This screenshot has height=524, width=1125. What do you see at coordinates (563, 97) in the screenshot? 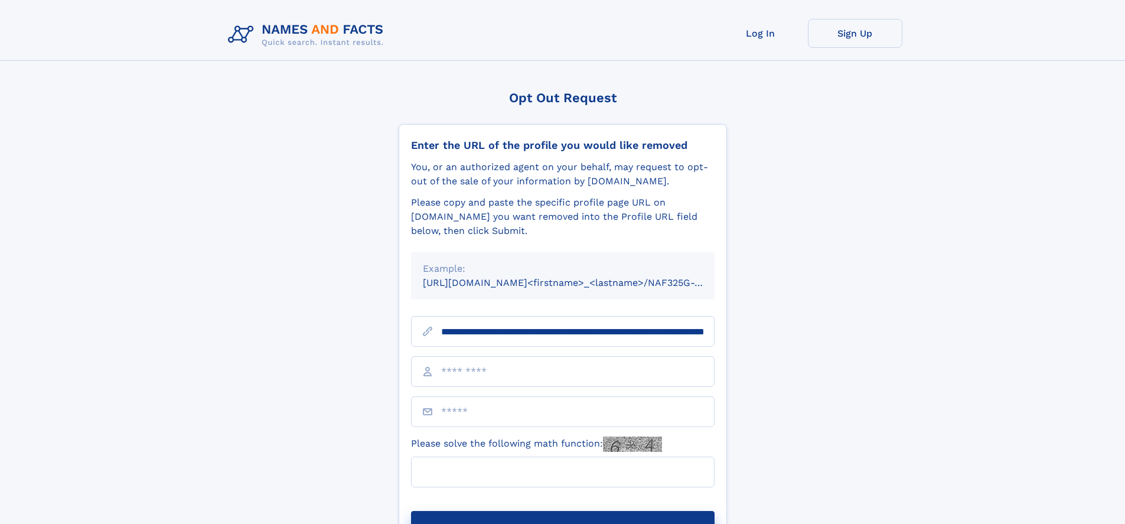
I see `div: Opt Out Request` at bounding box center [563, 97].